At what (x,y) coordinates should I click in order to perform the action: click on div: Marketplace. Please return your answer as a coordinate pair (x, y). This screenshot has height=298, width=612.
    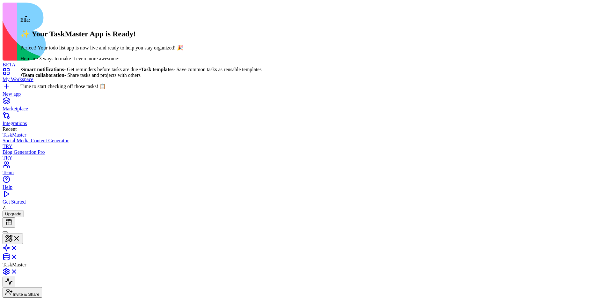
    Looking at the image, I should click on (306, 109).